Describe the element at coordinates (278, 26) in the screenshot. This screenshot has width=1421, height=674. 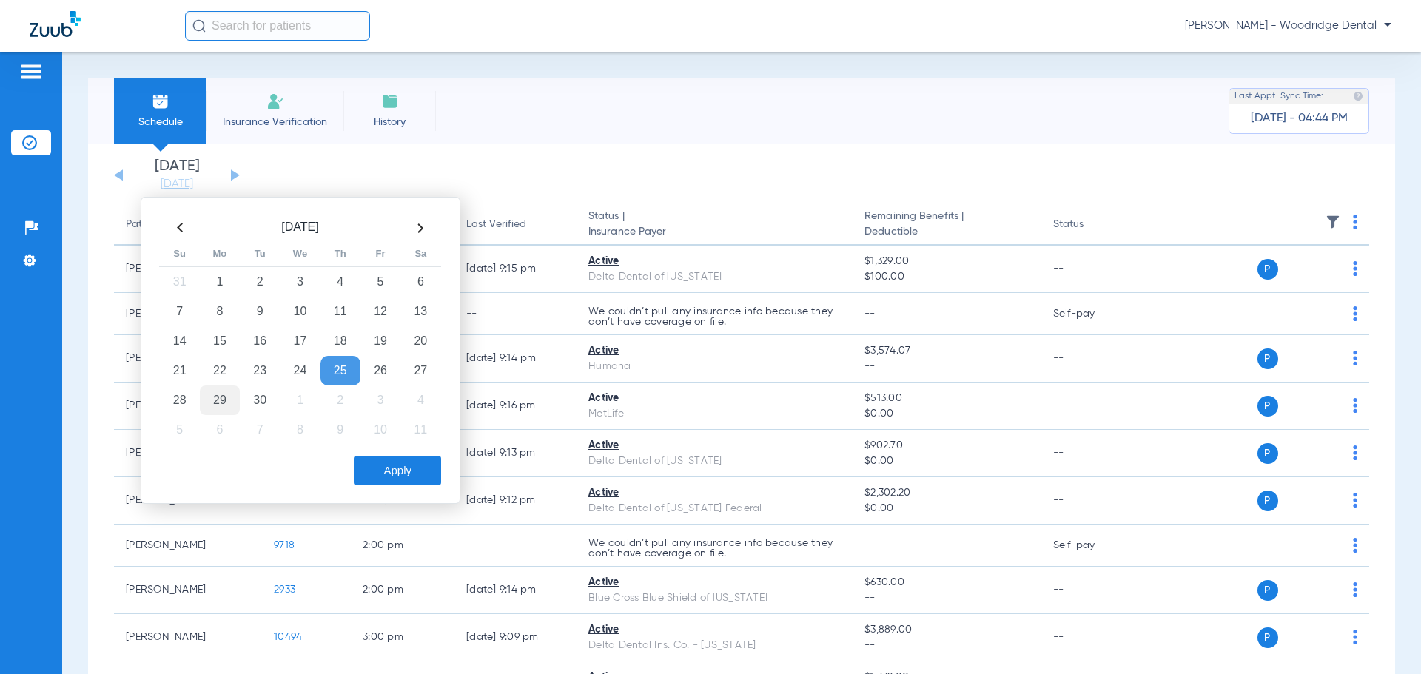
I see `input: Search for patients` at that location.